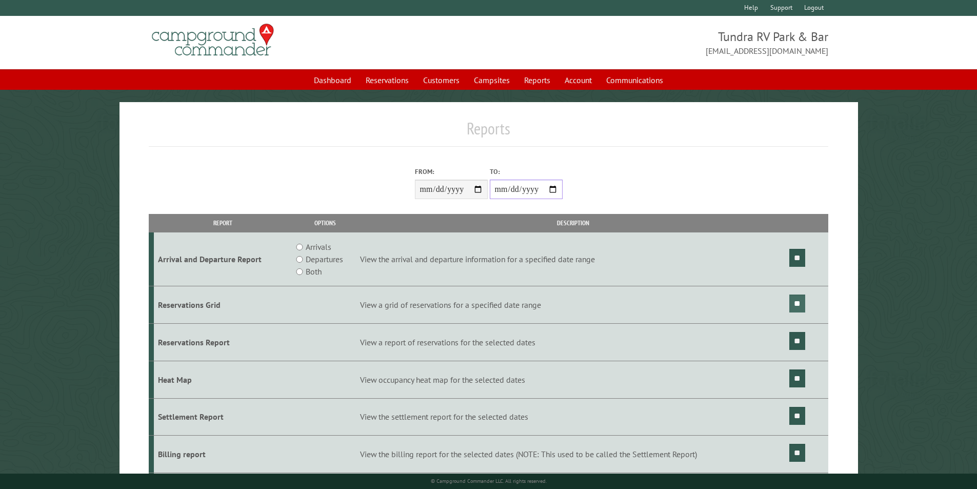 This screenshot has height=489, width=977. What do you see at coordinates (213, 40) in the screenshot?
I see `img: Campground Commander` at bounding box center [213, 40].